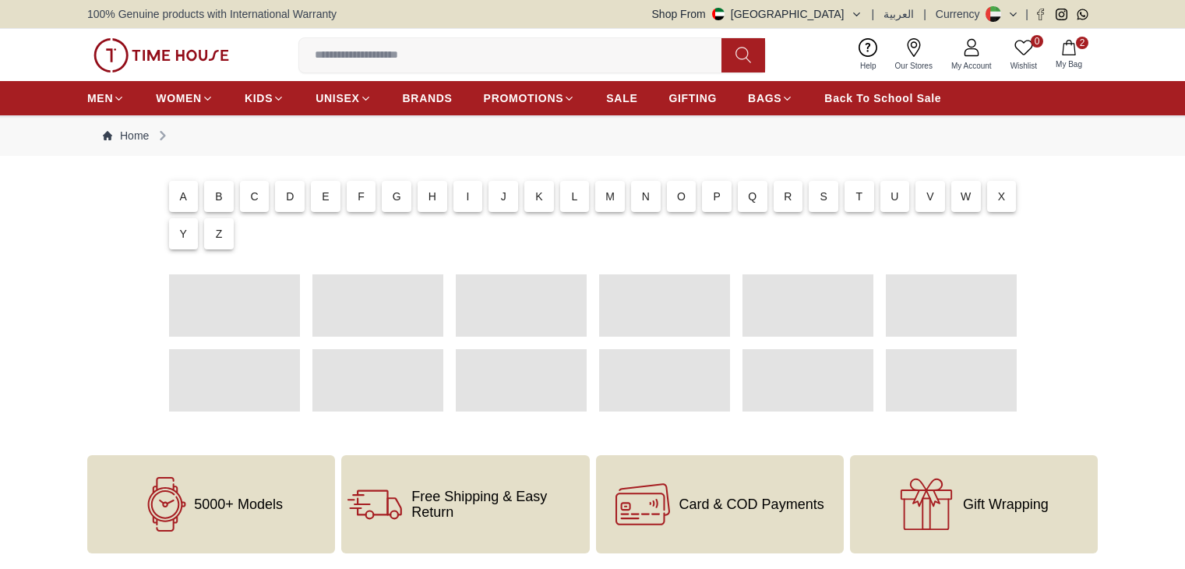  I want to click on span: BAGS, so click(764, 98).